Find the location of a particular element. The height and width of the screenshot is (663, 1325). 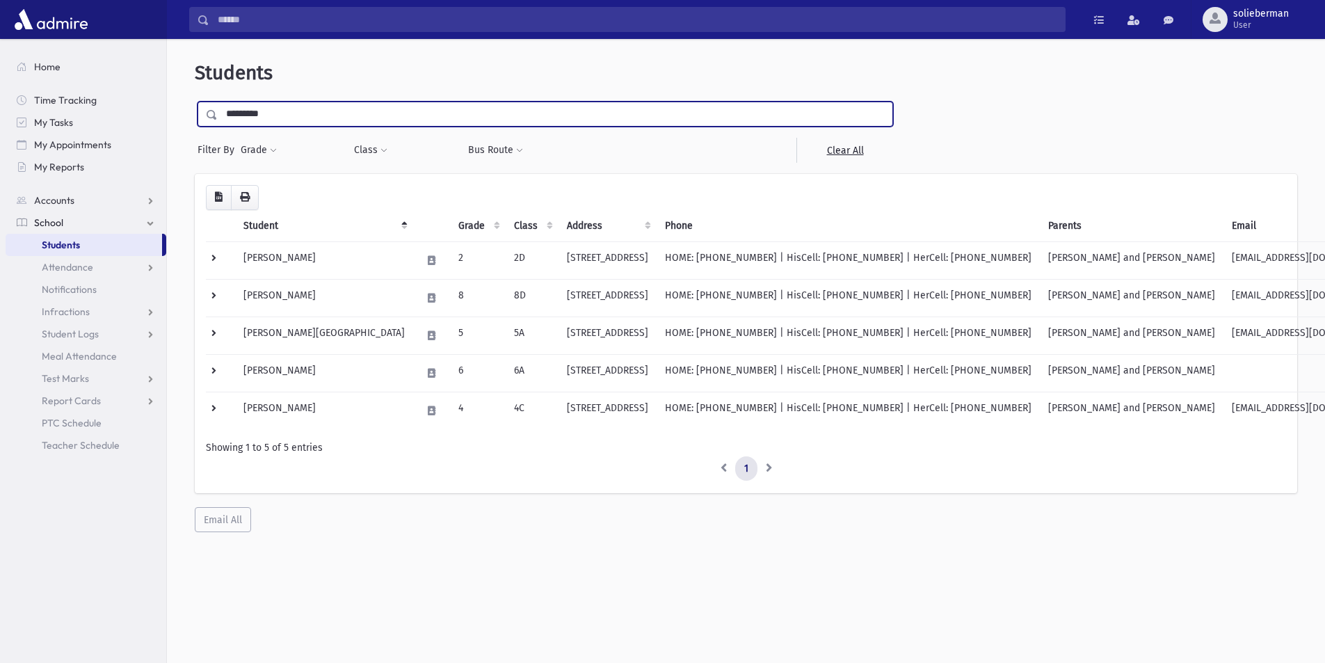

span: Teacher Schedule is located at coordinates (81, 445).